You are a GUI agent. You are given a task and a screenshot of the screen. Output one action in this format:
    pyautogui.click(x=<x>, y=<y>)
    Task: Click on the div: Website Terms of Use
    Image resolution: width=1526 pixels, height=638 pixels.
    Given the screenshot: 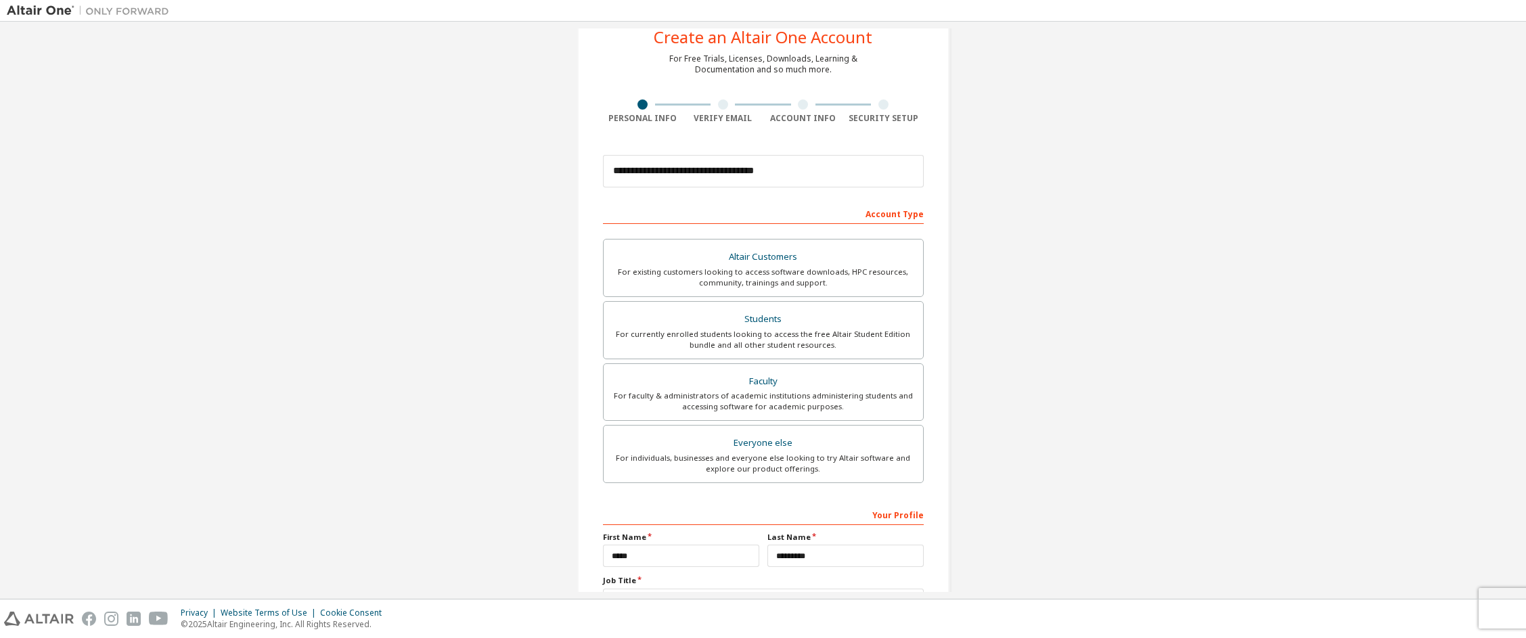 What is the action you would take?
    pyautogui.click(x=270, y=613)
    